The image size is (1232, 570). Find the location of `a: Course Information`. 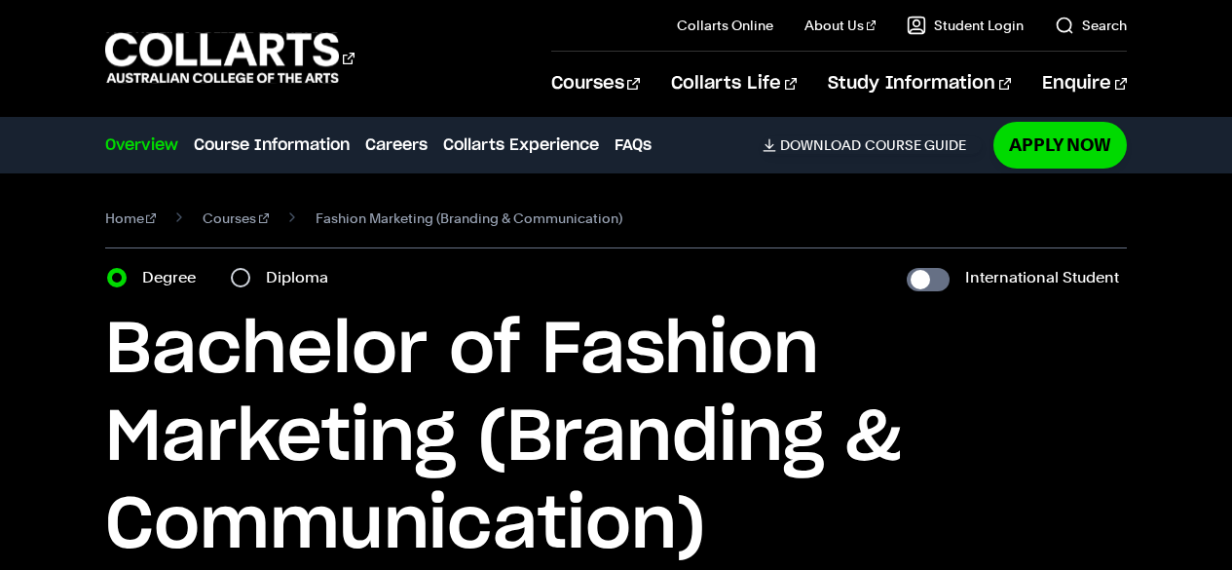

a: Course Information is located at coordinates (272, 145).